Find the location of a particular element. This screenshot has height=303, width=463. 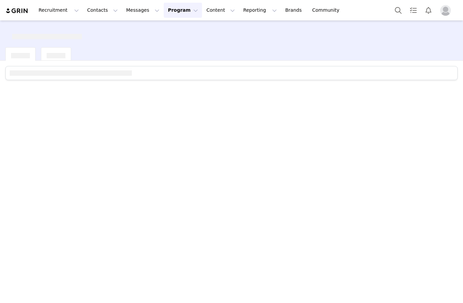

button: Content is located at coordinates (220, 10).